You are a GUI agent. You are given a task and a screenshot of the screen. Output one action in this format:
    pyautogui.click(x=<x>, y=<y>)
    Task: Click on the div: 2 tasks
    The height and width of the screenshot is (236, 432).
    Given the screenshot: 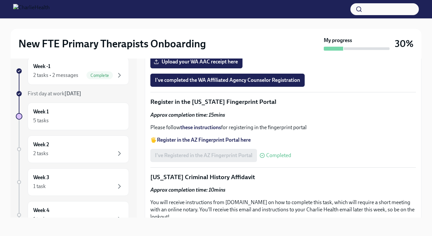 What is the action you would take?
    pyautogui.click(x=41, y=154)
    